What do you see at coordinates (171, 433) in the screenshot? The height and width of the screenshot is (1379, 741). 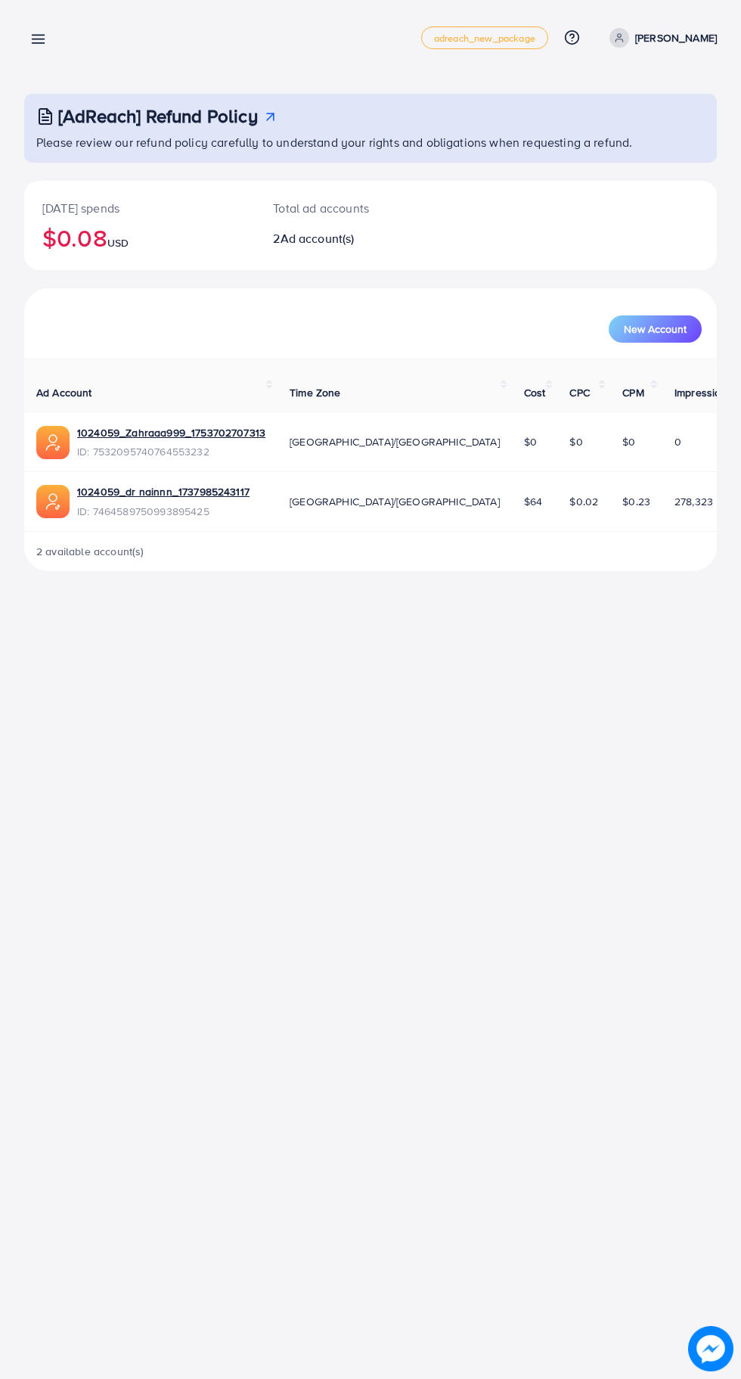 I see `a: 1024059_Zahraaa999_1753702707313` at bounding box center [171, 433].